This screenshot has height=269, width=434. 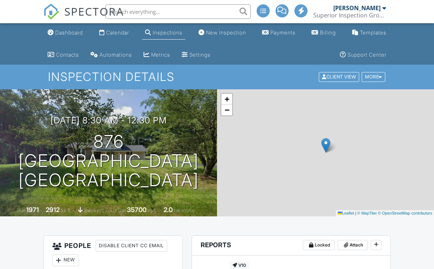 What do you see at coordinates (323, 33) in the screenshot?
I see `a: Billing` at bounding box center [323, 33].